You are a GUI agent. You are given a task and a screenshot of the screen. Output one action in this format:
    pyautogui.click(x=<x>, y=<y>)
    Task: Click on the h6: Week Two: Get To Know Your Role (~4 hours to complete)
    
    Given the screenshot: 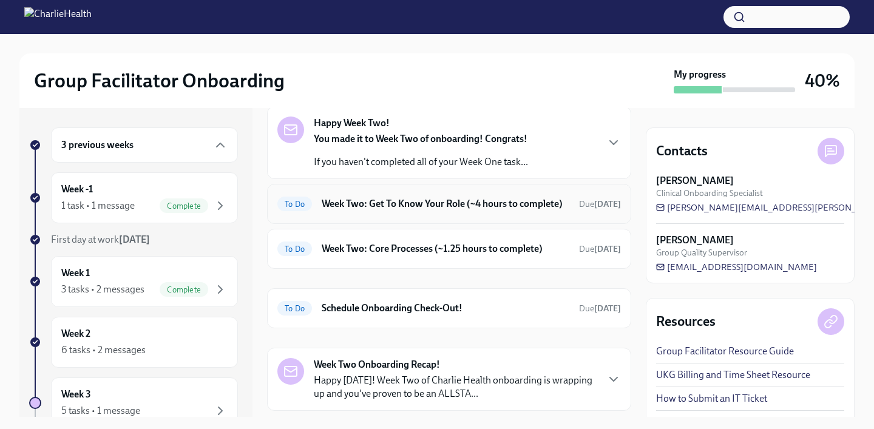 What is the action you would take?
    pyautogui.click(x=446, y=204)
    